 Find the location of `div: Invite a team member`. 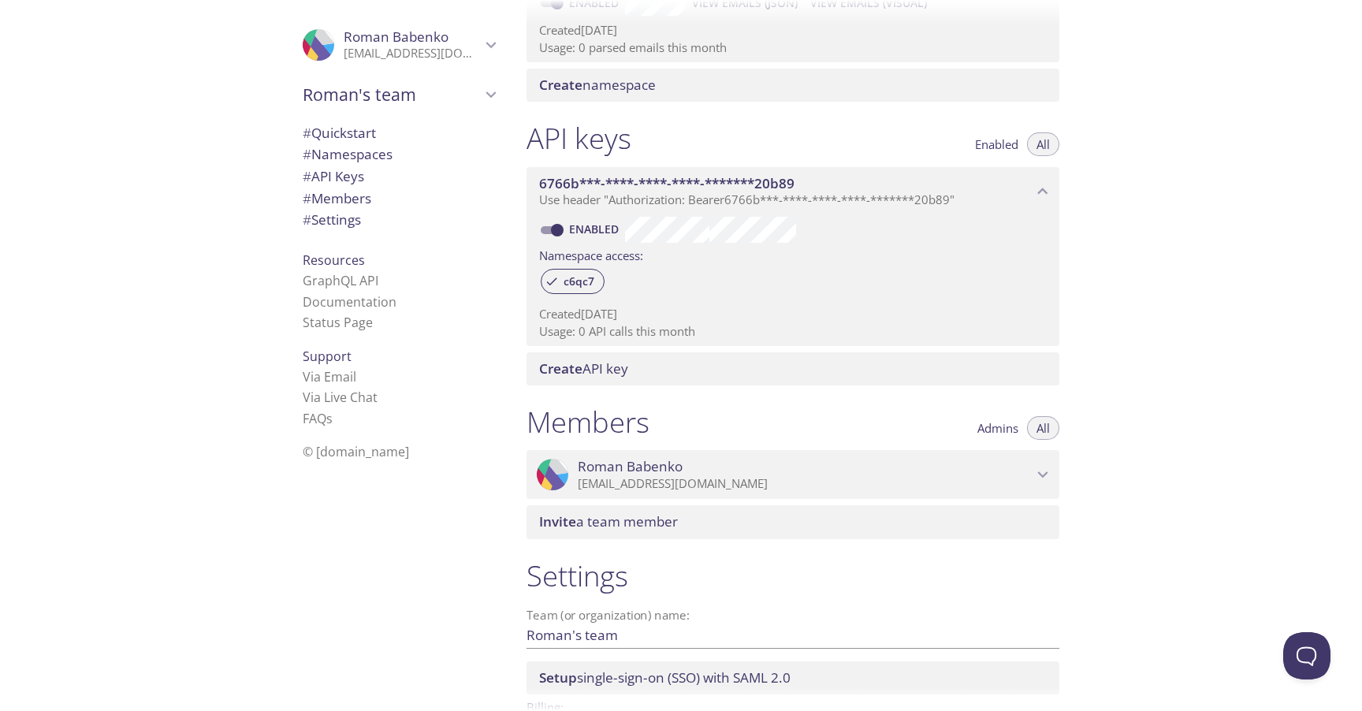

div: Invite a team member is located at coordinates (793, 522).